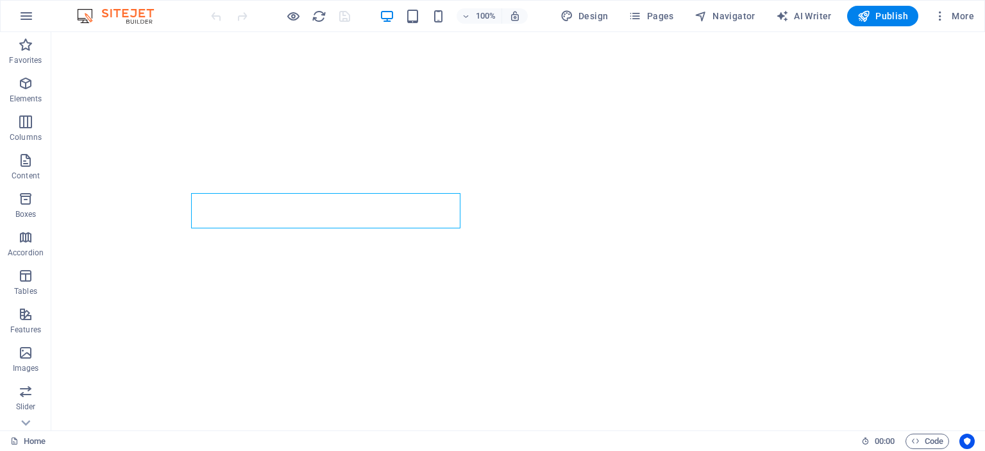  Describe the element at coordinates (26, 407) in the screenshot. I see `p: Slider` at that location.